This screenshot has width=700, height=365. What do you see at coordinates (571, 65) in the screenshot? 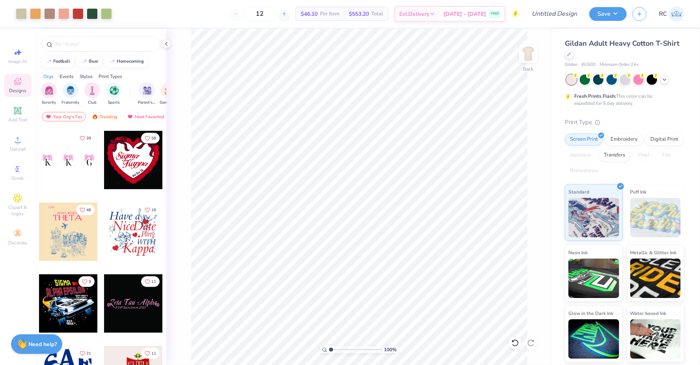
I see `span: Gildan` at bounding box center [571, 65].